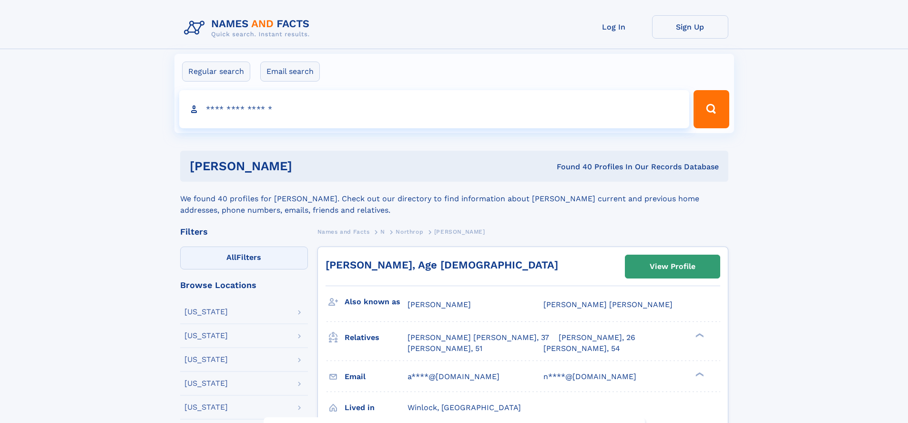 This screenshot has height=423, width=908. What do you see at coordinates (244, 285) in the screenshot?
I see `div: Browse Locations` at bounding box center [244, 285].